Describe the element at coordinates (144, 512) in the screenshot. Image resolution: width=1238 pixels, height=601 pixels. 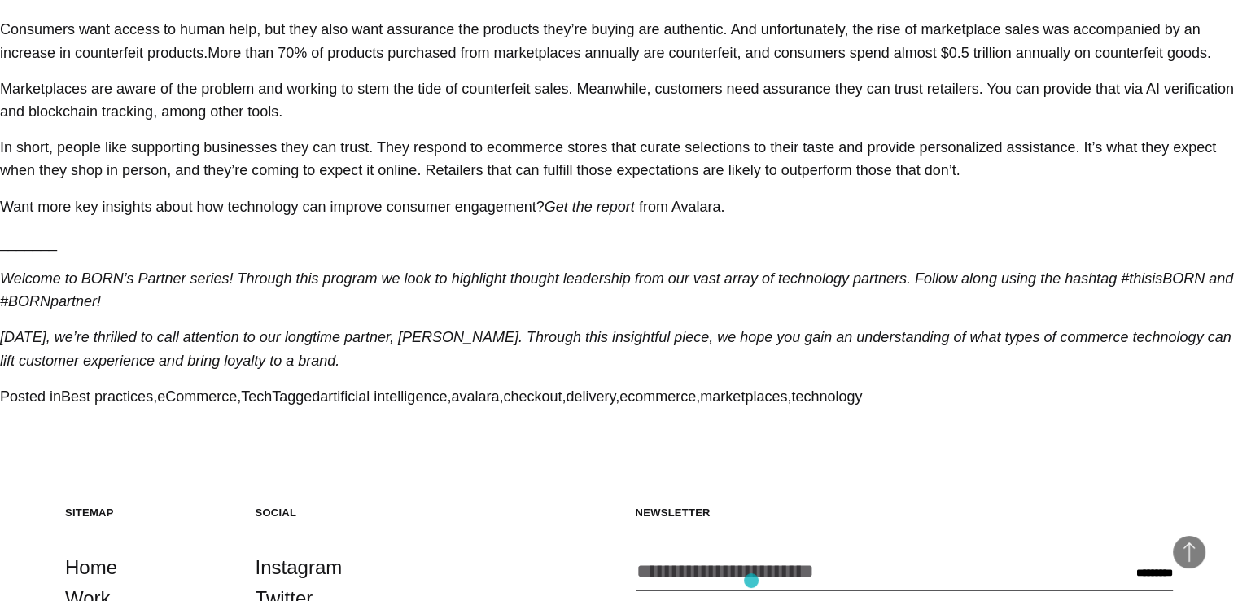
I see `h5: Sitemap` at that location.